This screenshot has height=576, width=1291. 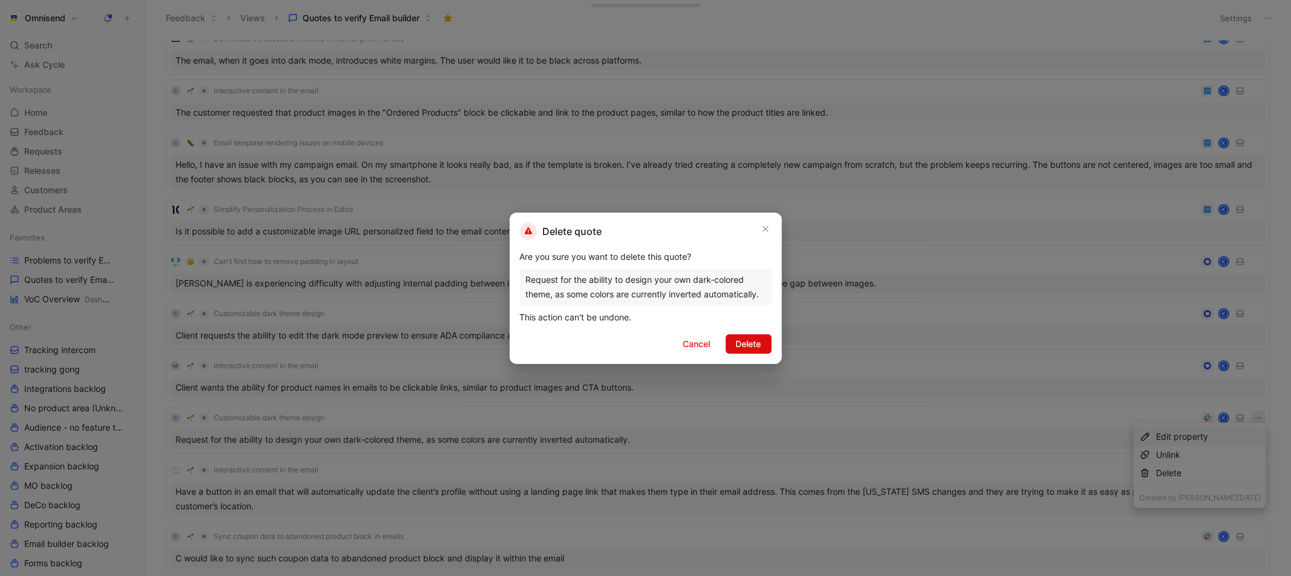 I want to click on span: Cancel, so click(x=697, y=344).